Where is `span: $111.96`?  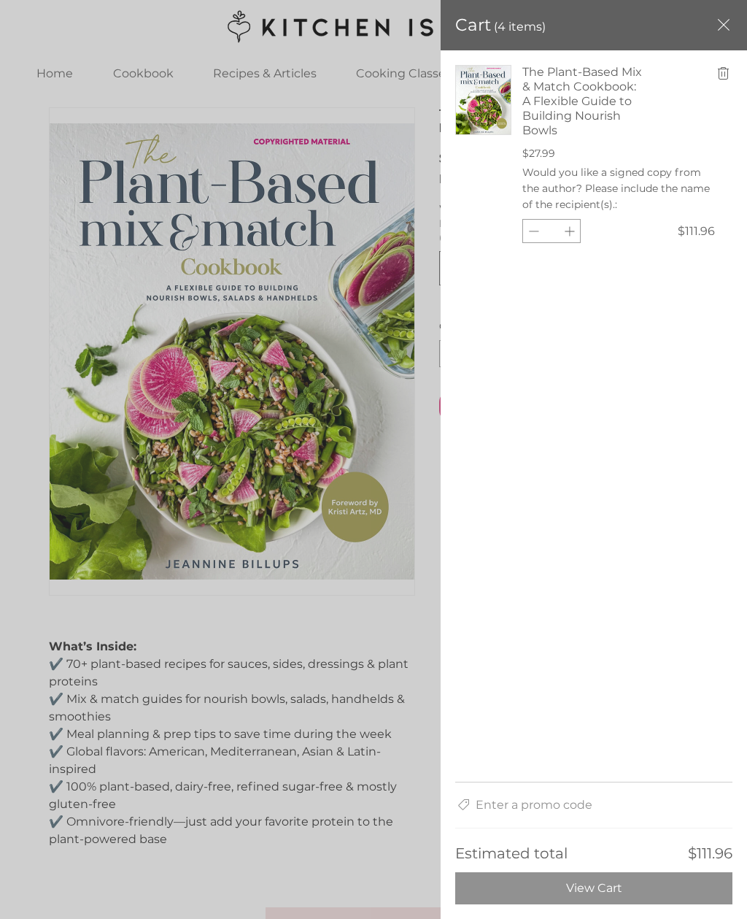 span: $111.96 is located at coordinates (710, 853).